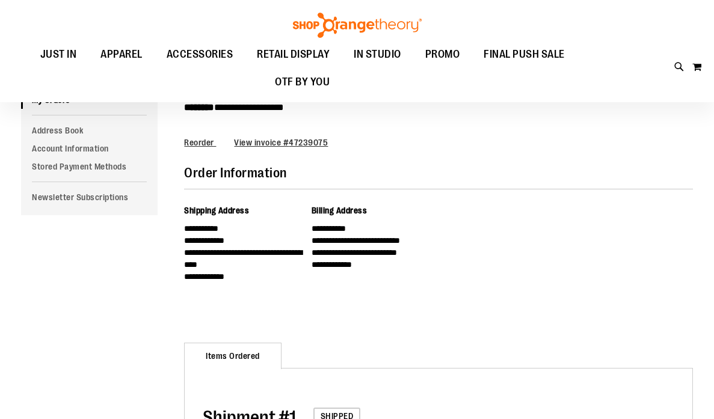 The image size is (714, 419). Describe the element at coordinates (339, 210) in the screenshot. I see `span: Billing Address` at that location.